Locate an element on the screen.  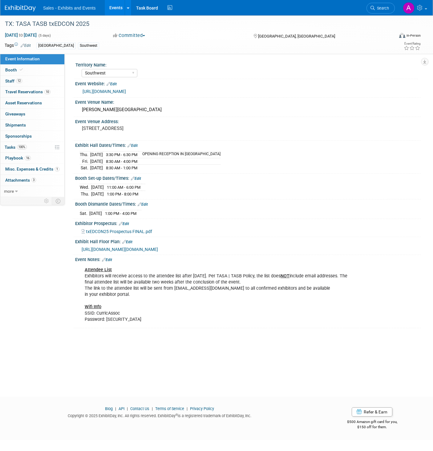
div: Exhibit Hall Dates/Times: is located at coordinates (248, 145).